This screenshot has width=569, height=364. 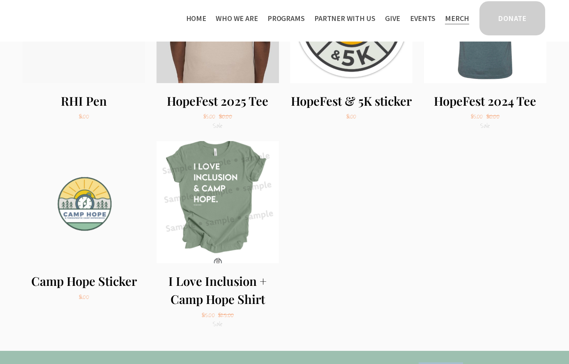 I want to click on span: Who We Are, so click(x=237, y=18).